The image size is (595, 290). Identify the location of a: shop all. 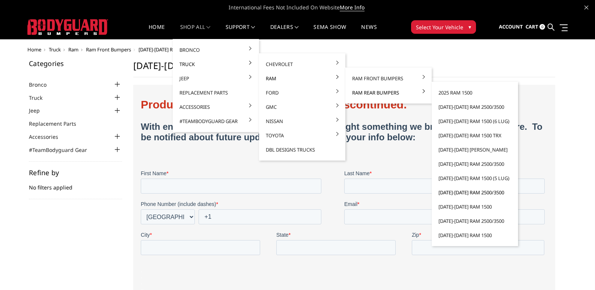
(195, 32).